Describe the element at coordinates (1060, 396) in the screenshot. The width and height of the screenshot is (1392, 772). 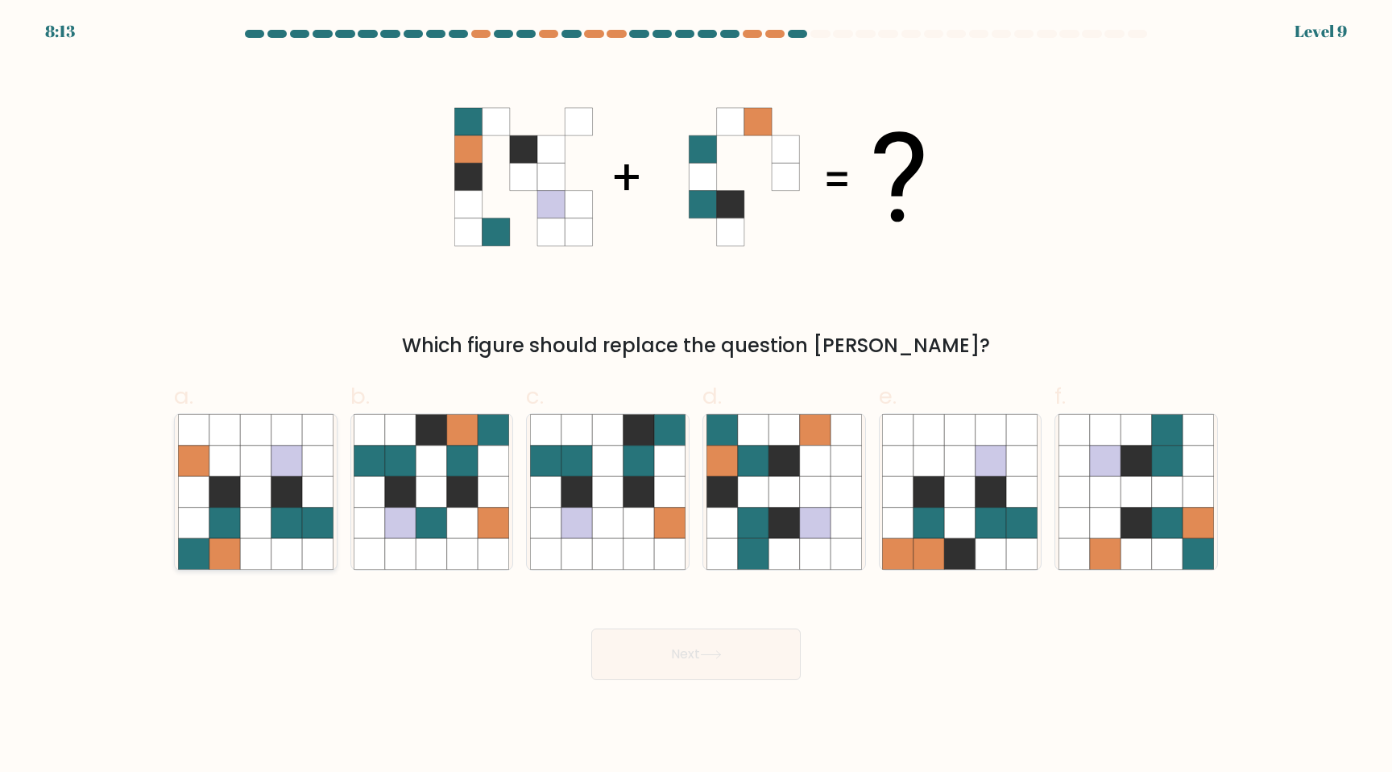
I see `span: f.` at that location.